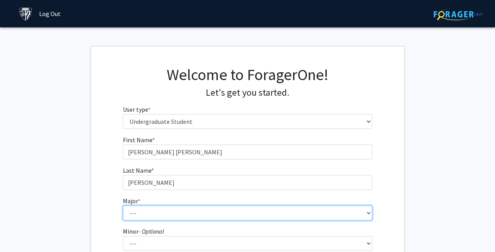 The width and height of the screenshot is (495, 252). I want to click on i: - Optional, so click(151, 232).